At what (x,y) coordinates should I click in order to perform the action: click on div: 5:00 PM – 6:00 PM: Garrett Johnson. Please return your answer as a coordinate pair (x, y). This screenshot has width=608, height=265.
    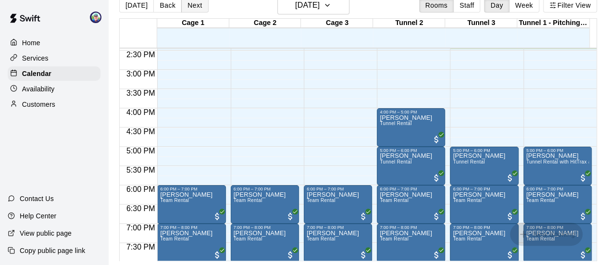
    Looking at the image, I should click on (558, 166).